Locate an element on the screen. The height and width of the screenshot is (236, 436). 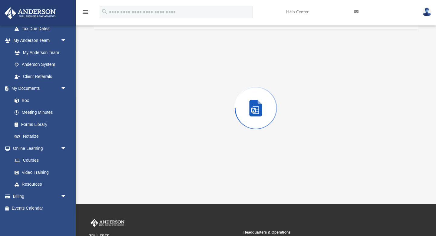
a: Client Referrals is located at coordinates (41, 76).